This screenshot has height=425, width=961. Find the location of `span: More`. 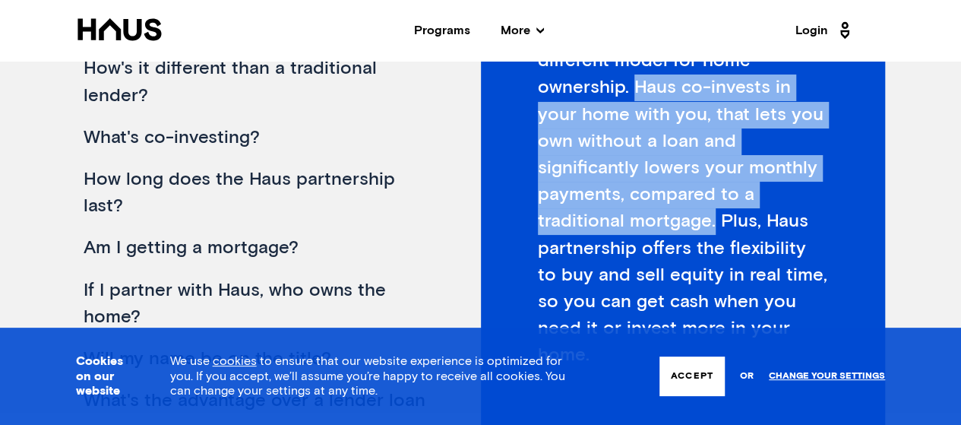

span: More is located at coordinates (522, 30).